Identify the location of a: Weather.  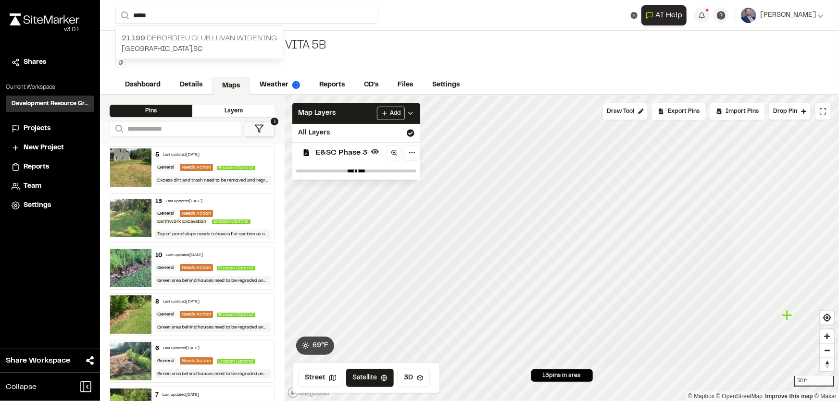
(280, 85).